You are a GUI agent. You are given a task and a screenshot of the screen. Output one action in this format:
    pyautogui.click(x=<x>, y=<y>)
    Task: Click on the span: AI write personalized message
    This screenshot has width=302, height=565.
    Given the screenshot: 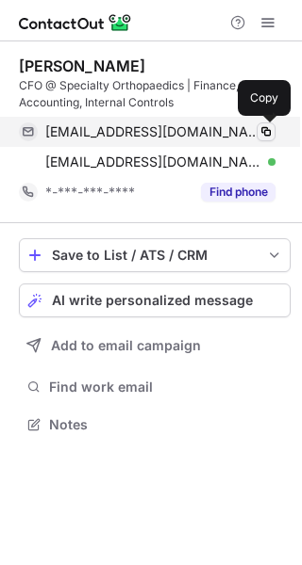 What is the action you would take?
    pyautogui.click(x=152, y=301)
    